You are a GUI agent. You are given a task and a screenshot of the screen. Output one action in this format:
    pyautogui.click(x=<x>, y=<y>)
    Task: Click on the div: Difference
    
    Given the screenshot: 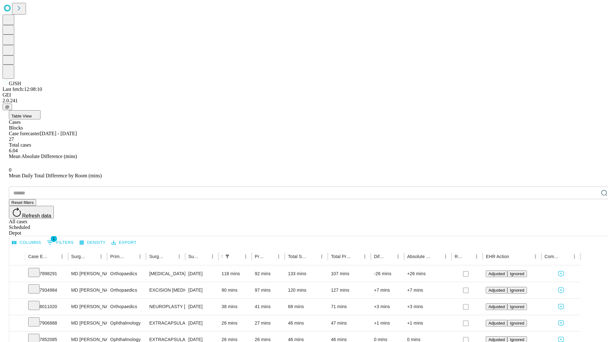 What is the action you would take?
    pyautogui.click(x=379, y=257)
    